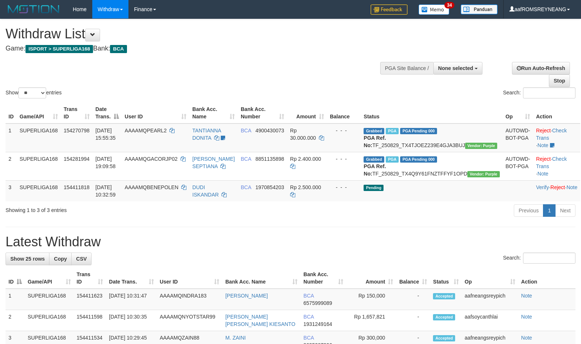 The height and width of the screenshot is (344, 581). I want to click on a: Run Auto-Refresh, so click(541, 68).